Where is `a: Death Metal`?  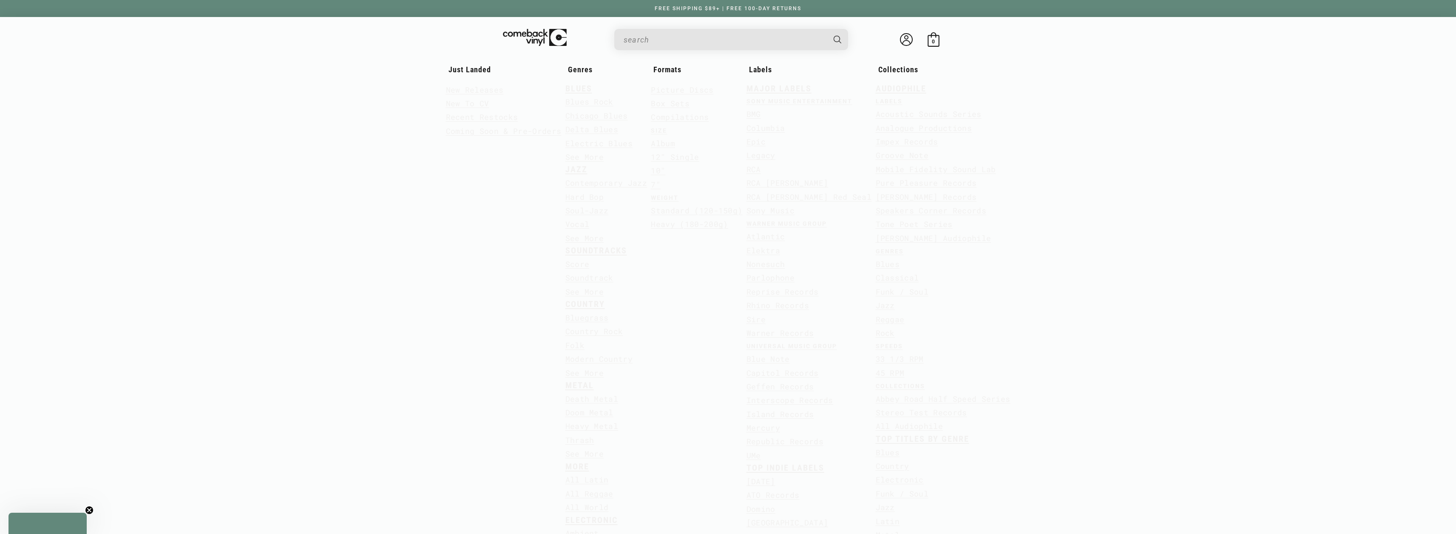
a: Death Metal is located at coordinates (592, 399).